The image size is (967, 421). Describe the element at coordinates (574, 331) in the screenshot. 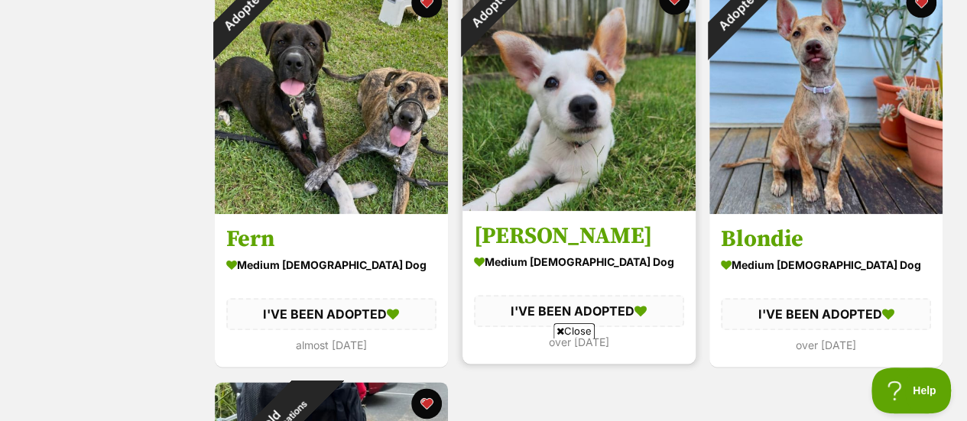

I see `span: Close` at that location.